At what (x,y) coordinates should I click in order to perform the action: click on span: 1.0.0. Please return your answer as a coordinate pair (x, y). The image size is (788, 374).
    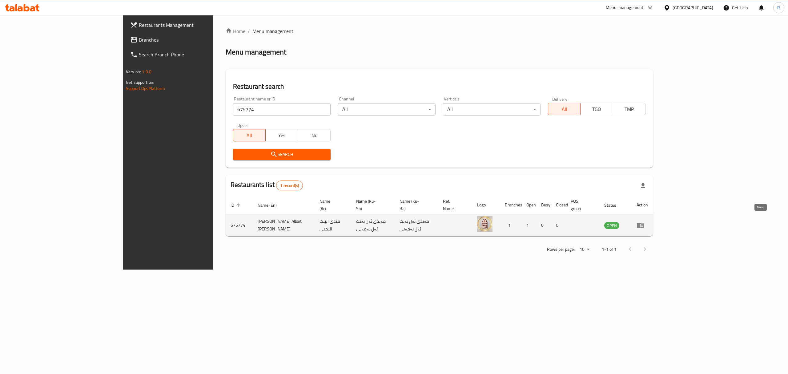
    Looking at the image, I should click on (147, 72).